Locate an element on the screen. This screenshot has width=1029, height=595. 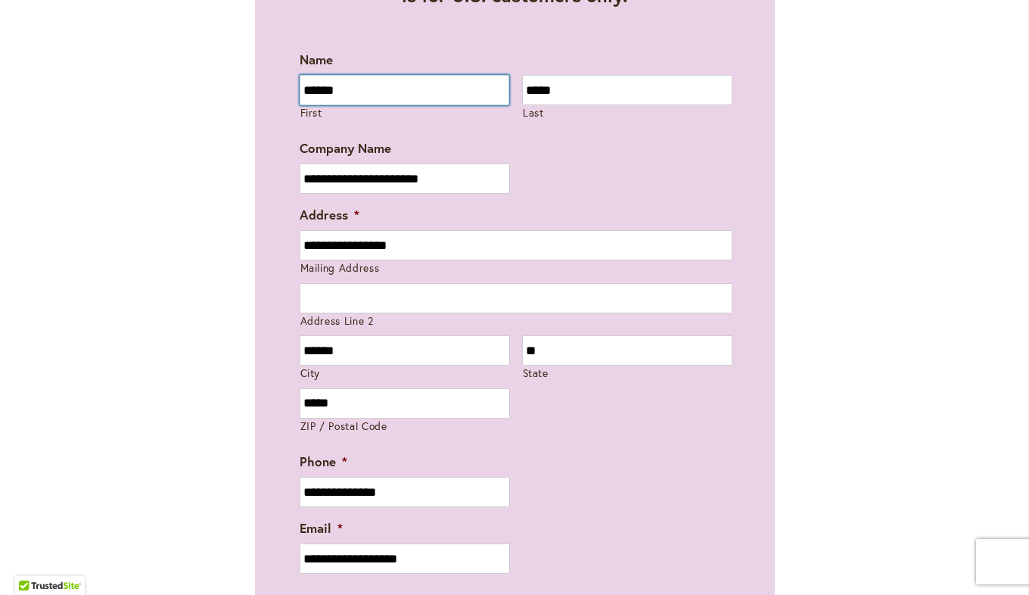
label: Name is located at coordinates (316, 60).